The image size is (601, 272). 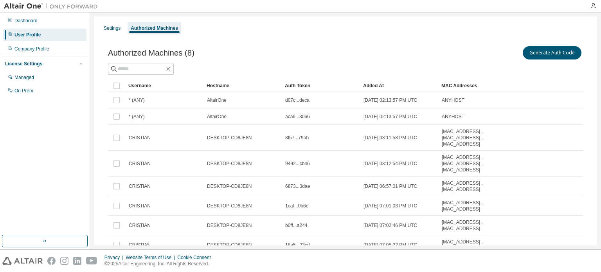 What do you see at coordinates (297, 206) in the screenshot?
I see `span: 1caf...0b6e` at bounding box center [297, 206].